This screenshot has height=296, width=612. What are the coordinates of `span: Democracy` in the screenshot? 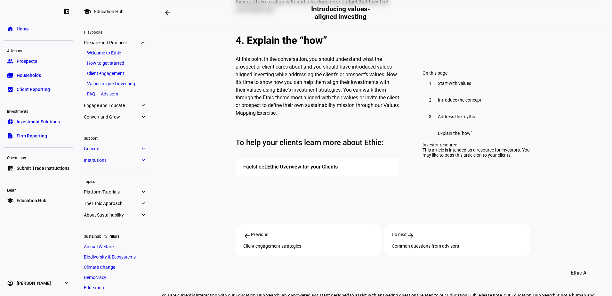 It's located at (95, 277).